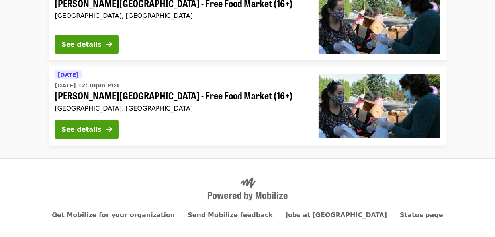  I want to click on img: Merlo Station - Free Food Market (16+) organized by Oregon Food Bank, so click(379, 106).